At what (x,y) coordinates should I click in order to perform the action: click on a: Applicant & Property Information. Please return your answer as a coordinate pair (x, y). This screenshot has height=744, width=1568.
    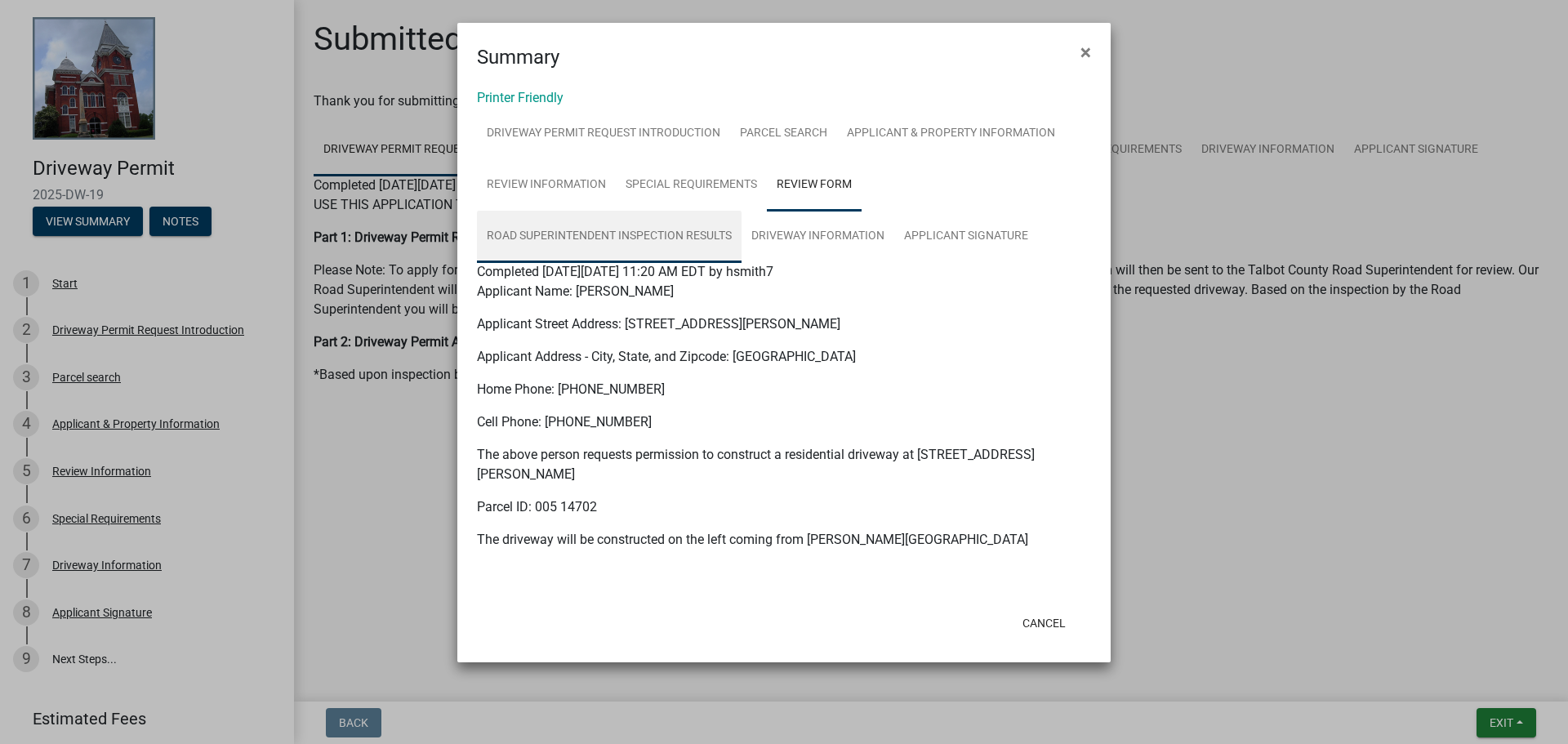
    Looking at the image, I should click on (950, 134).